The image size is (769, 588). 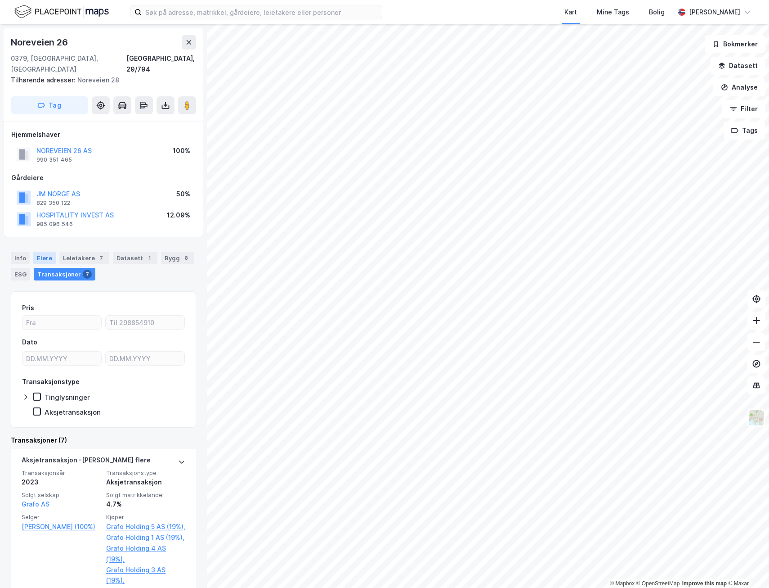 I want to click on div: Tinglysninger, so click(x=67, y=397).